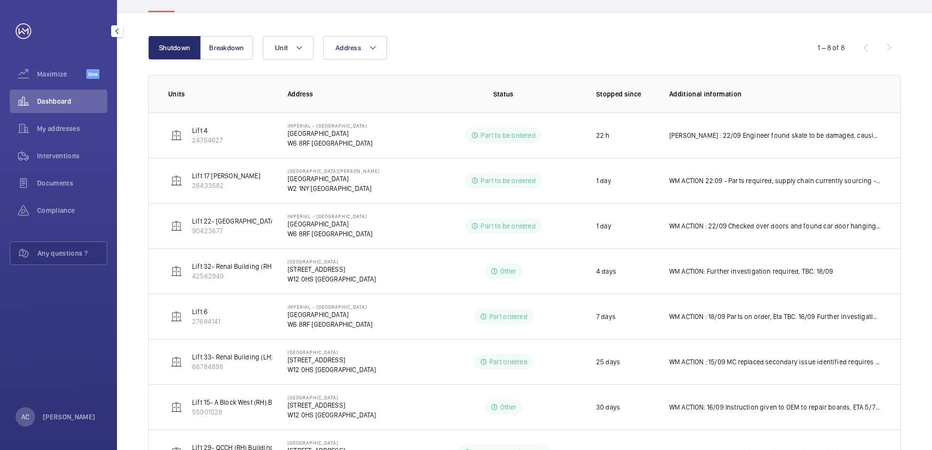  Describe the element at coordinates (348, 48) in the screenshot. I see `span: Address` at that location.